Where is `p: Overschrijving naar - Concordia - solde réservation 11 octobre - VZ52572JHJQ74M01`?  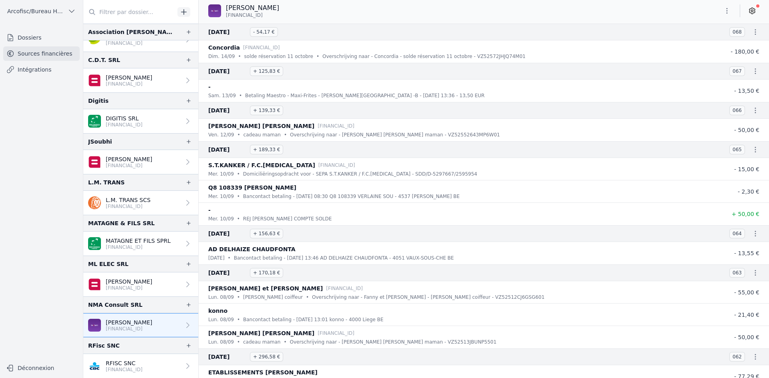 p: Overschrijving naar - Concordia - solde réservation 11 octobre - VZ52572JHJQ74M01 is located at coordinates (424, 56).